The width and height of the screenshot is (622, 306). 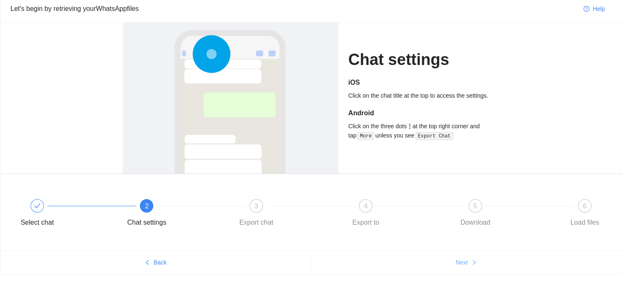 What do you see at coordinates (474, 263) in the screenshot?
I see `span: right` at bounding box center [474, 263].